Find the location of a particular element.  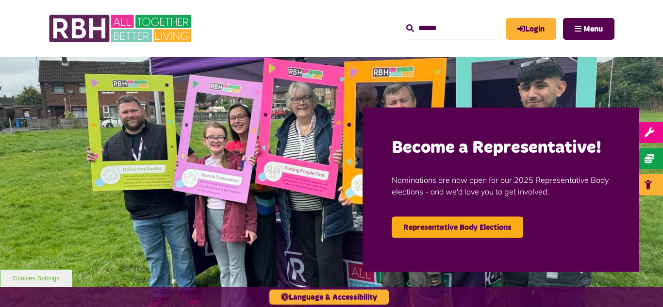

button: Language & Accessibility is located at coordinates (329, 297).